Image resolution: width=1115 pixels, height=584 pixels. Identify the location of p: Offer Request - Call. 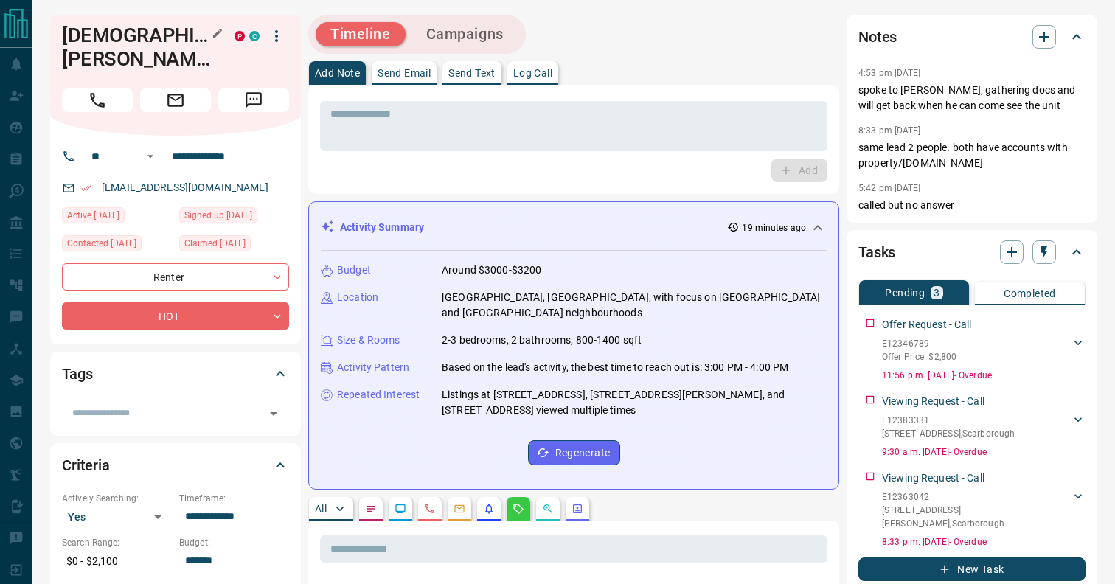
(927, 324).